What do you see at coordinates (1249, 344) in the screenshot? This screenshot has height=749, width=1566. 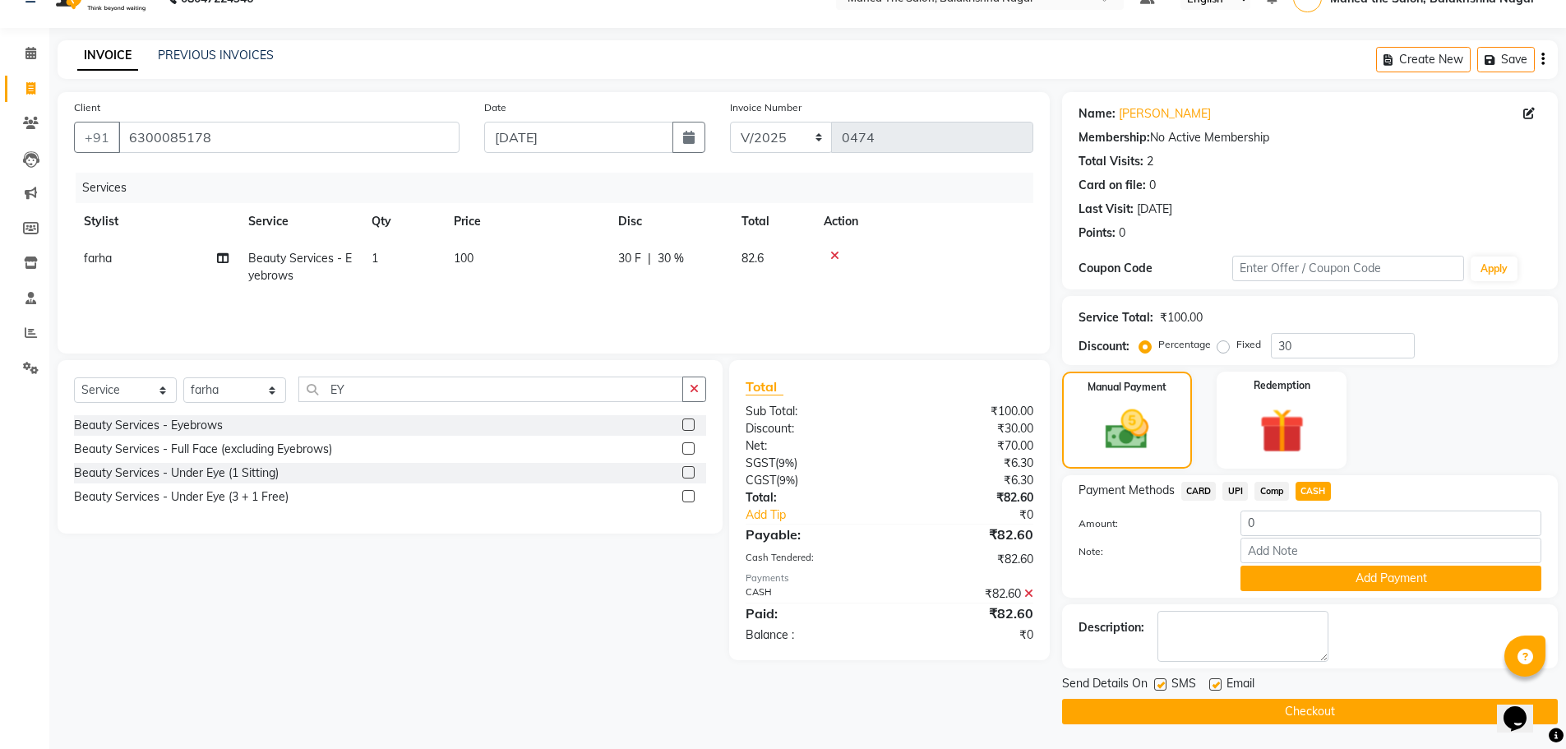 I see `label: Fixed` at bounding box center [1249, 344].